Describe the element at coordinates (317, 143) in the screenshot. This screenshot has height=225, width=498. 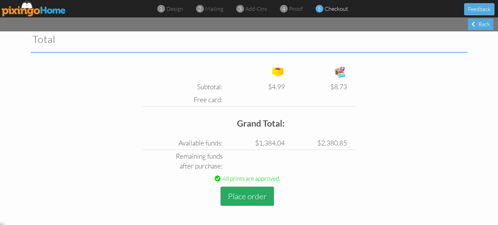
I see `td: $2,380.85` at that location.